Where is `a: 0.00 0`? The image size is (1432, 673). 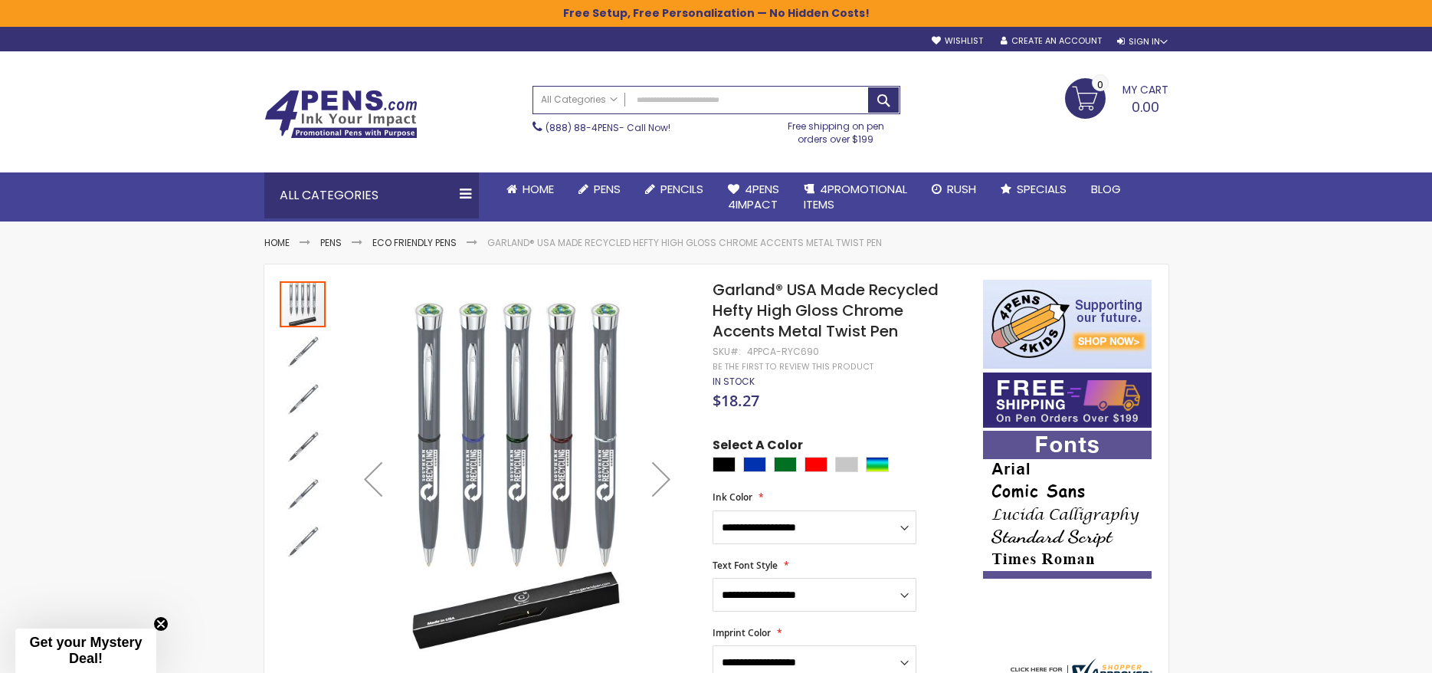
a: 0.00 0 is located at coordinates (1116, 97).